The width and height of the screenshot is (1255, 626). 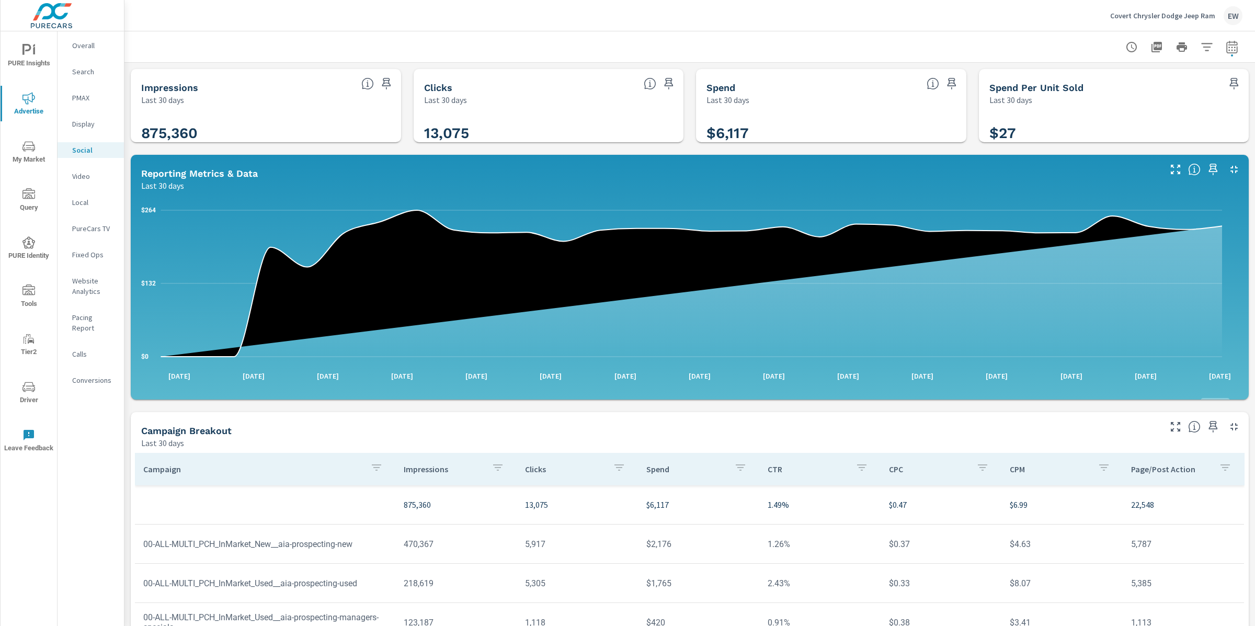 What do you see at coordinates (94, 176) in the screenshot?
I see `p: Video` at bounding box center [94, 176].